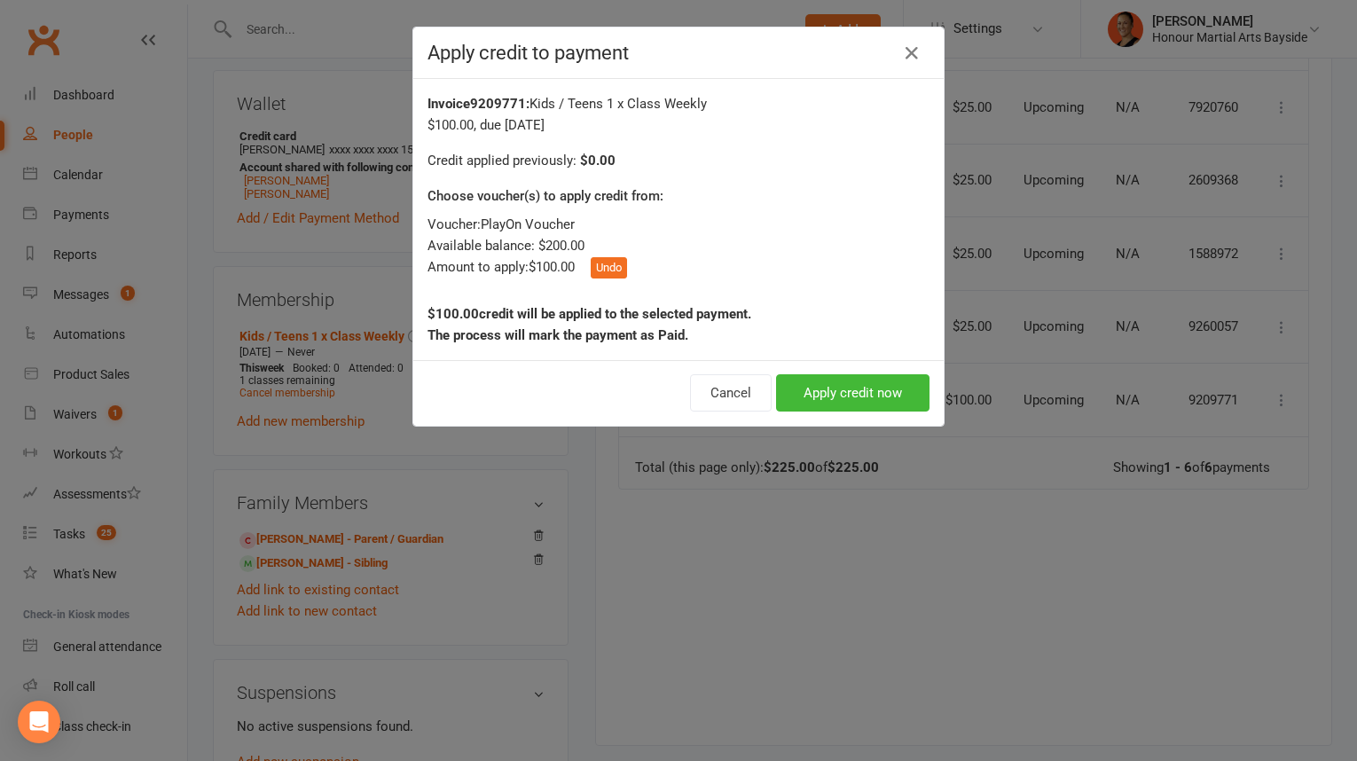 The height and width of the screenshot is (761, 1357). I want to click on button: Cancel, so click(731, 393).